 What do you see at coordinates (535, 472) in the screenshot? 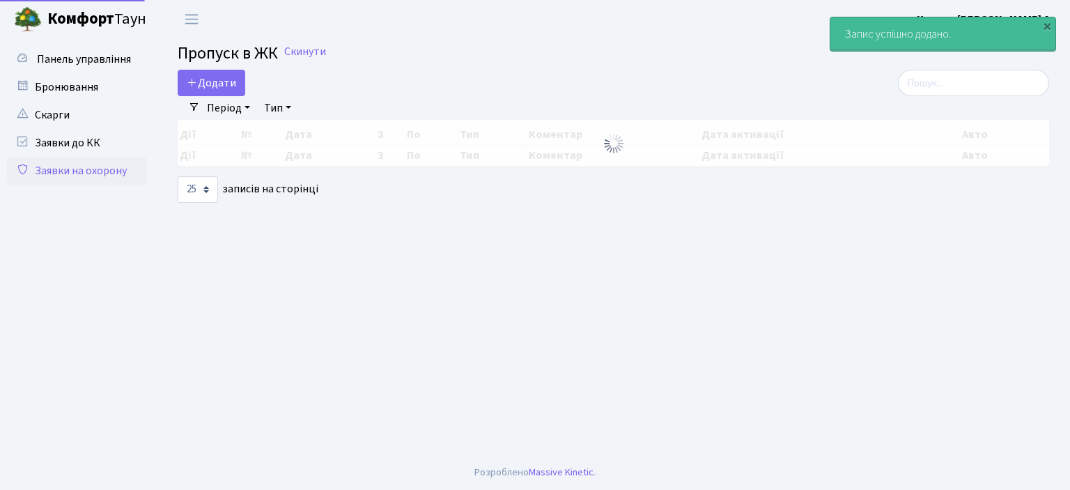
I see `div: Розроблено .` at bounding box center [535, 472].